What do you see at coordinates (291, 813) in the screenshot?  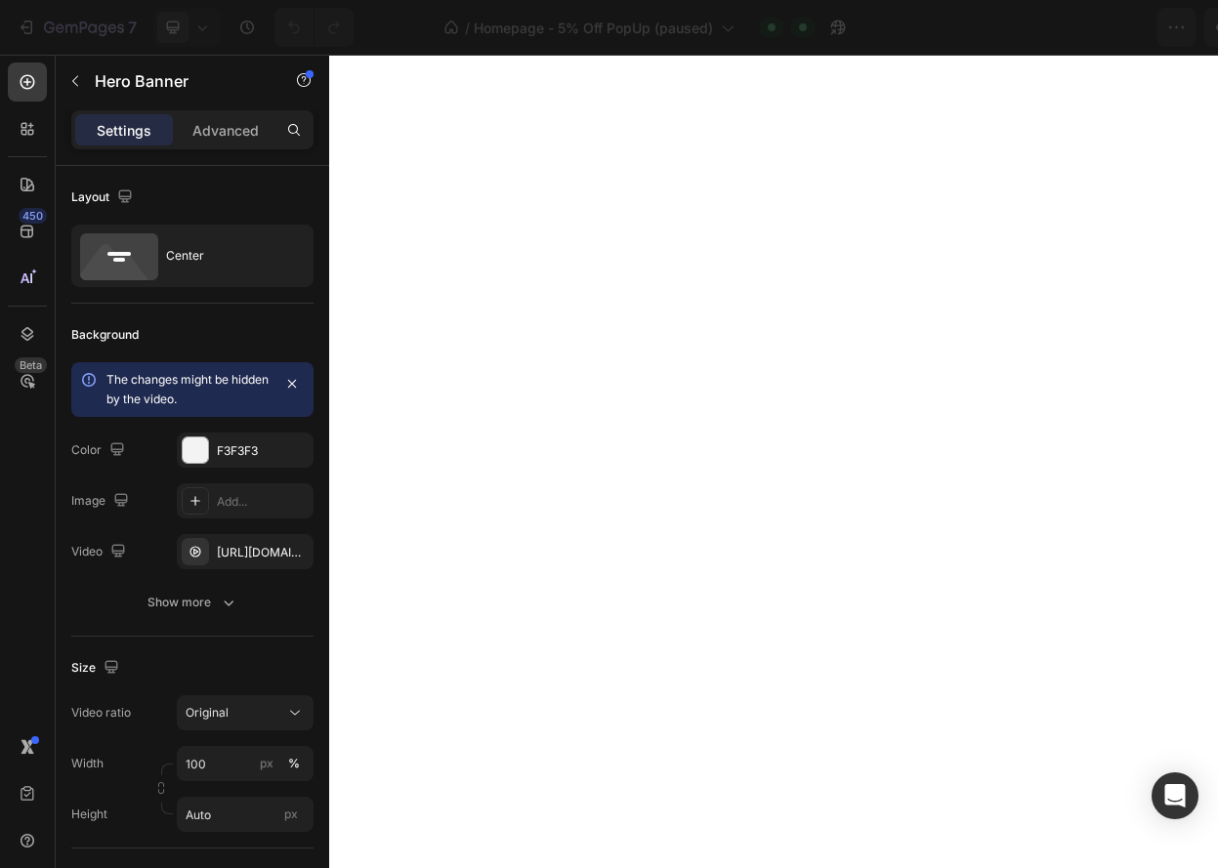 I see `span: px` at bounding box center [291, 813].